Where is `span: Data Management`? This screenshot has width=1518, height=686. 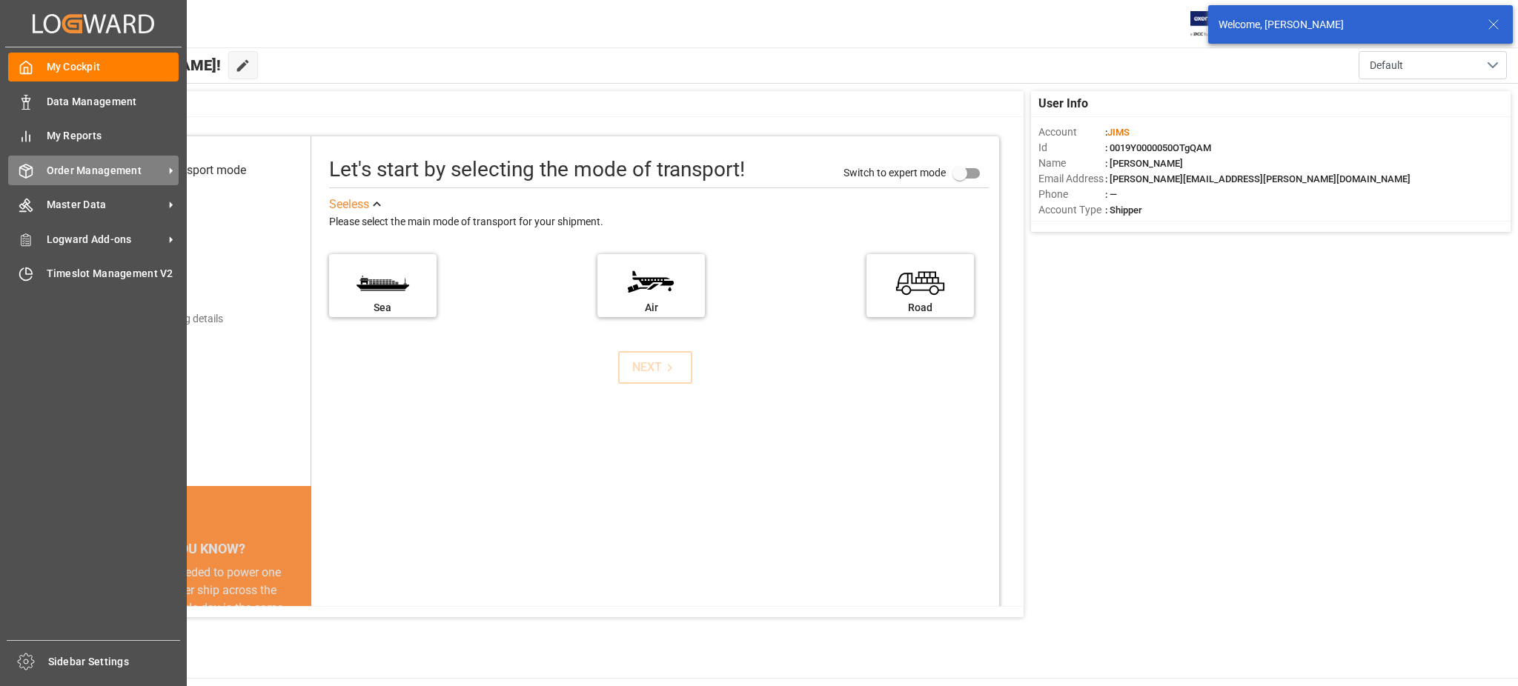
span: Data Management is located at coordinates (113, 102).